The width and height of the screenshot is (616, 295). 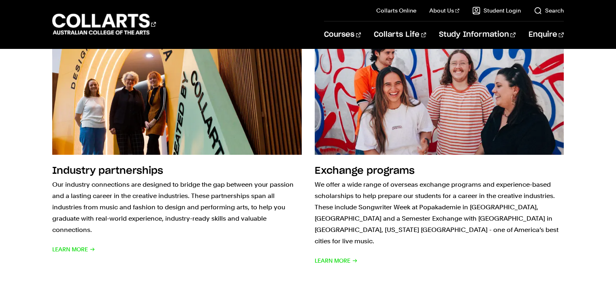 I want to click on div: Go to homepage, so click(x=104, y=24).